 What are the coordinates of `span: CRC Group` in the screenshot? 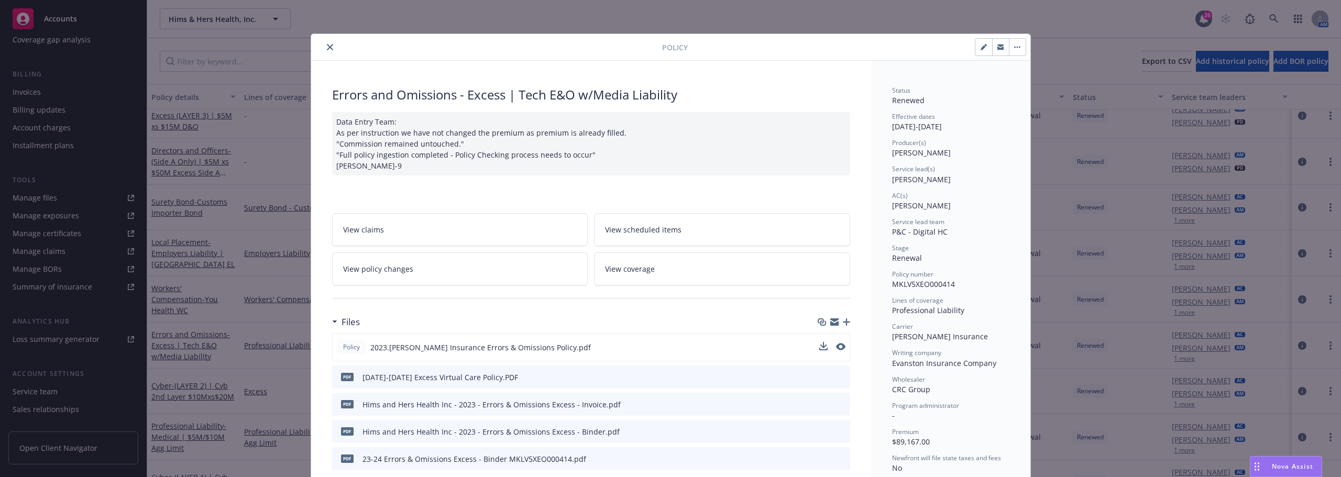 It's located at (911, 389).